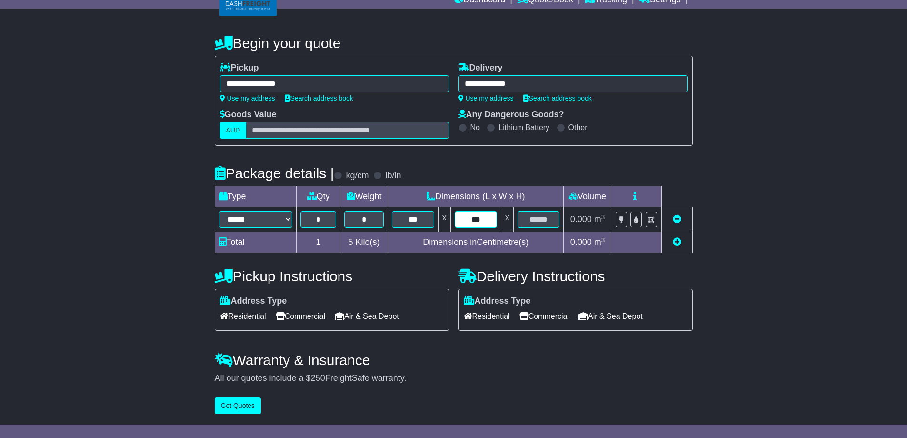 The height and width of the screenshot is (438, 907). Describe the element at coordinates (274, 173) in the screenshot. I see `h4: Package details |` at that location.